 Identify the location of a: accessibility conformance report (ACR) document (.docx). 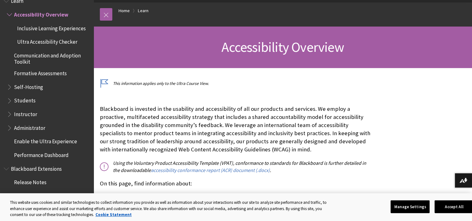
(210, 170).